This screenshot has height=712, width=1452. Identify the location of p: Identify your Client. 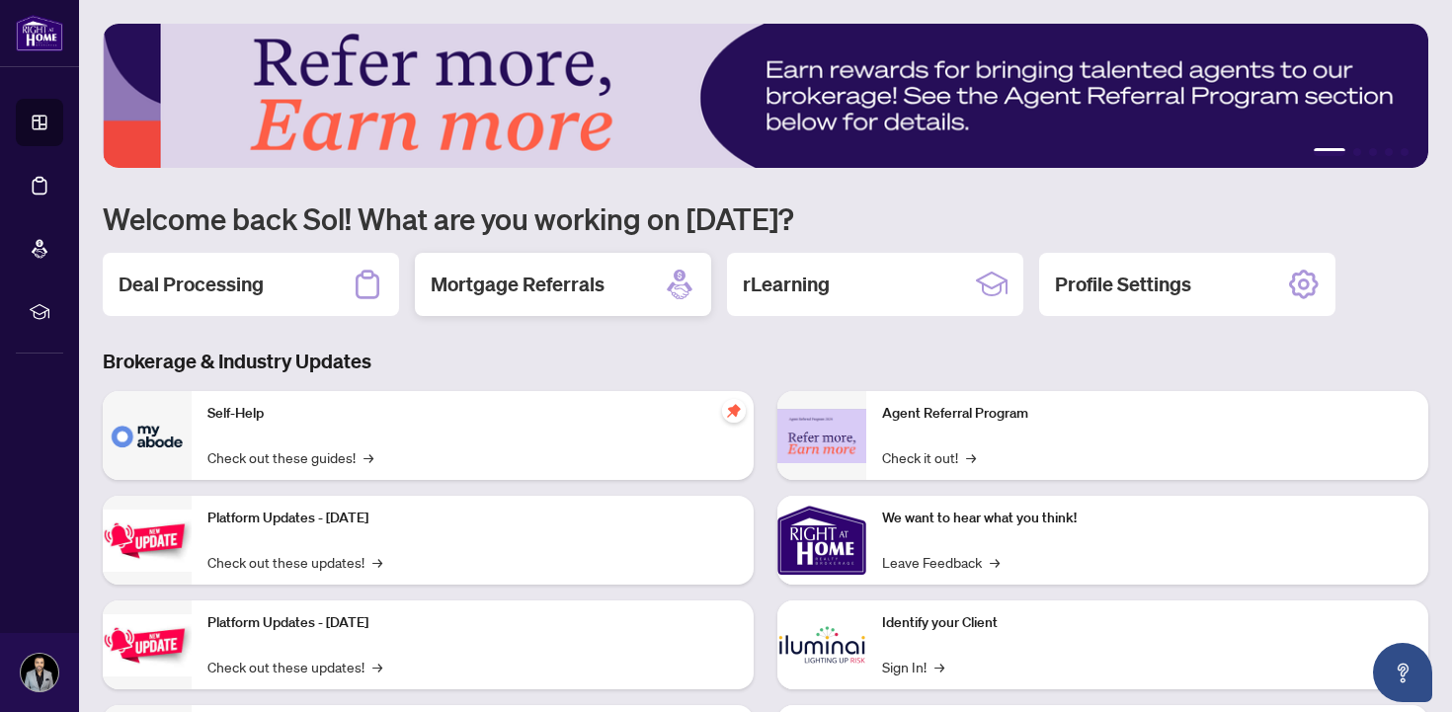
(1147, 623).